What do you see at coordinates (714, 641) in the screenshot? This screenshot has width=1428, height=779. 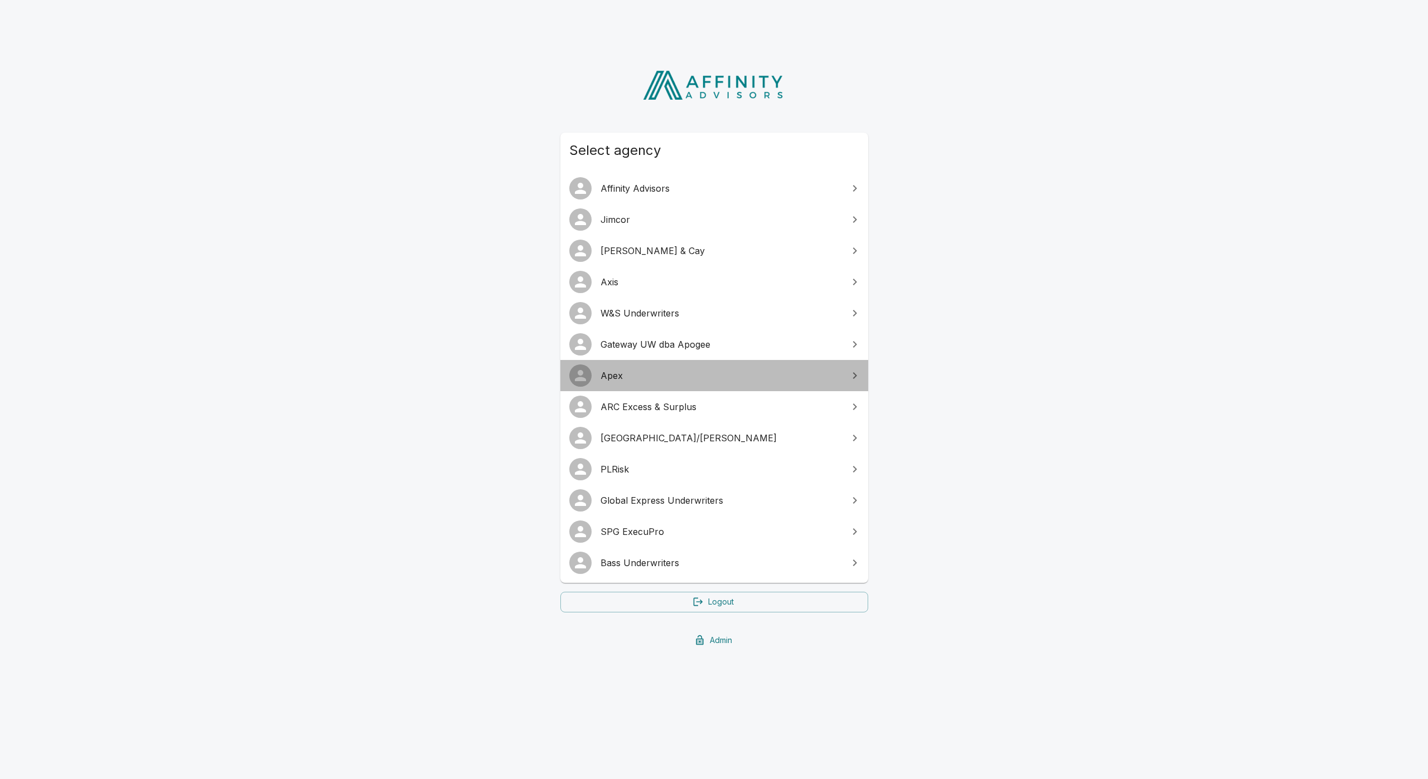 I see `a: Admin` at bounding box center [714, 641].